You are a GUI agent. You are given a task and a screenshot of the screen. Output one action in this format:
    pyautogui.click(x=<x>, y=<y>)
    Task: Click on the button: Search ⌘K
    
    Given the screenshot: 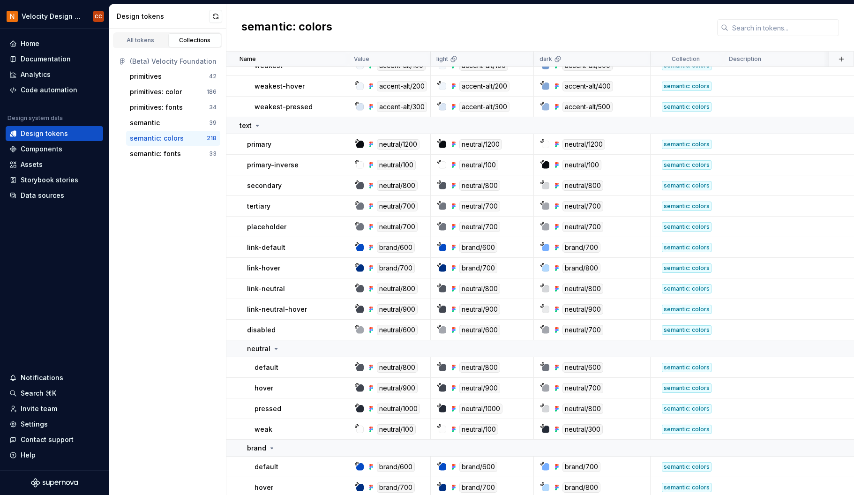 What is the action you would take?
    pyautogui.click(x=54, y=393)
    